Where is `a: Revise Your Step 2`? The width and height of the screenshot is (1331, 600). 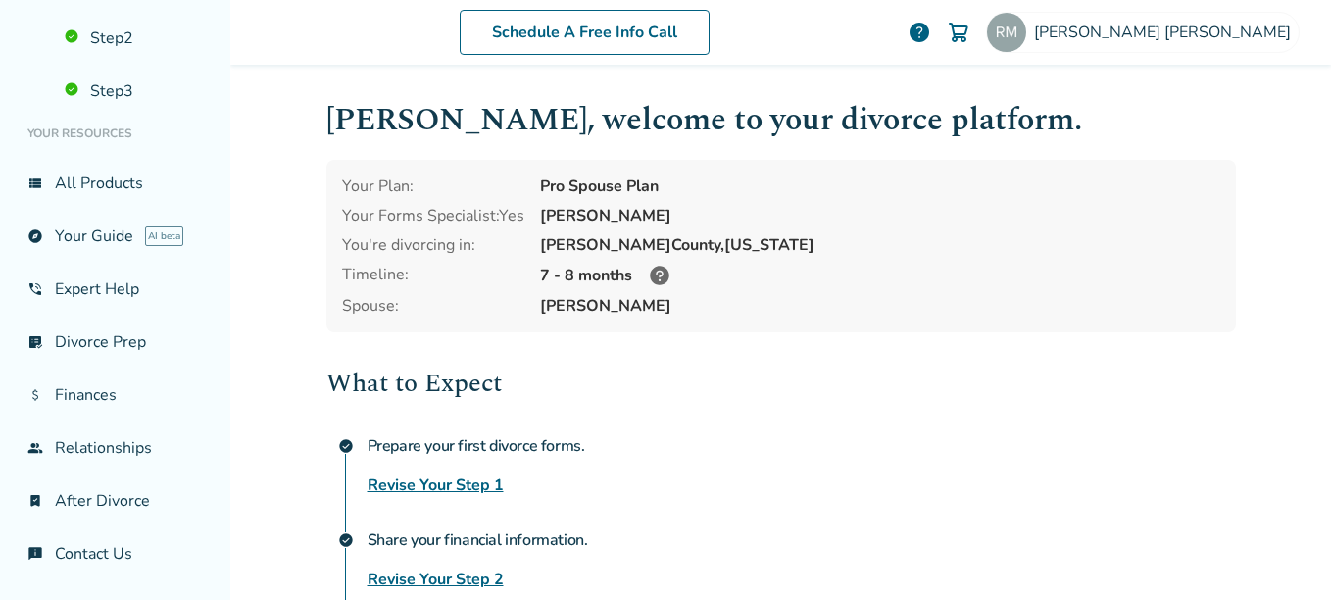
a: Revise Your Step 2 is located at coordinates (435, 579).